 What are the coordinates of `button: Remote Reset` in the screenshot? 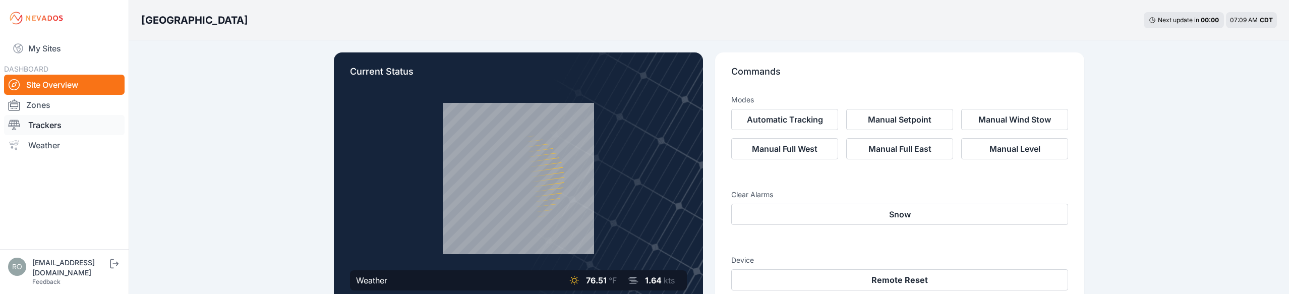 It's located at (900, 280).